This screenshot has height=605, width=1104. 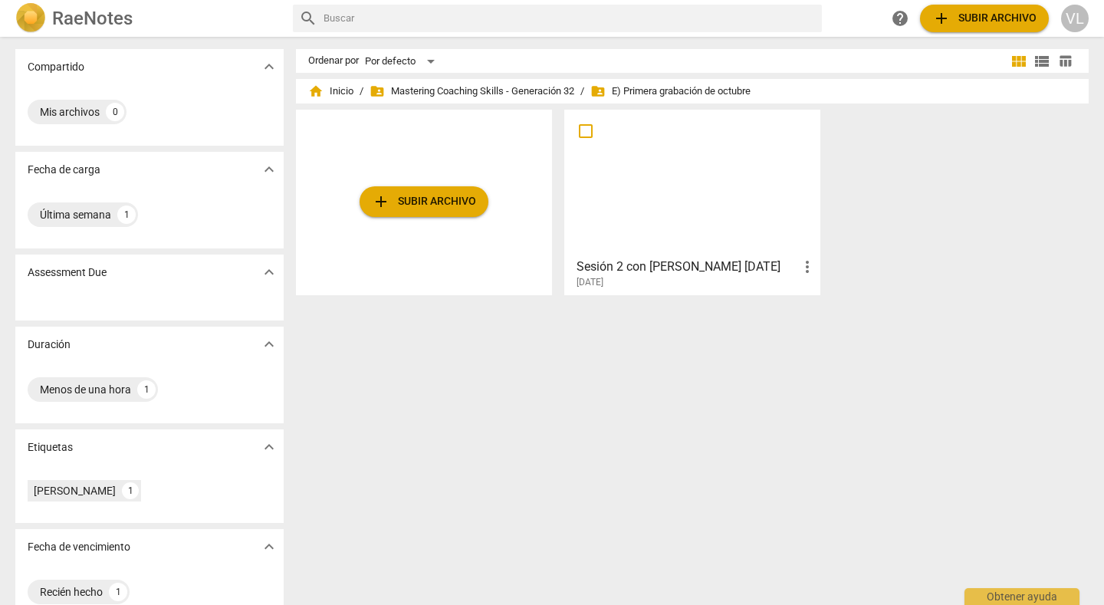 What do you see at coordinates (115, 112) in the screenshot?
I see `div: 0` at bounding box center [115, 112].